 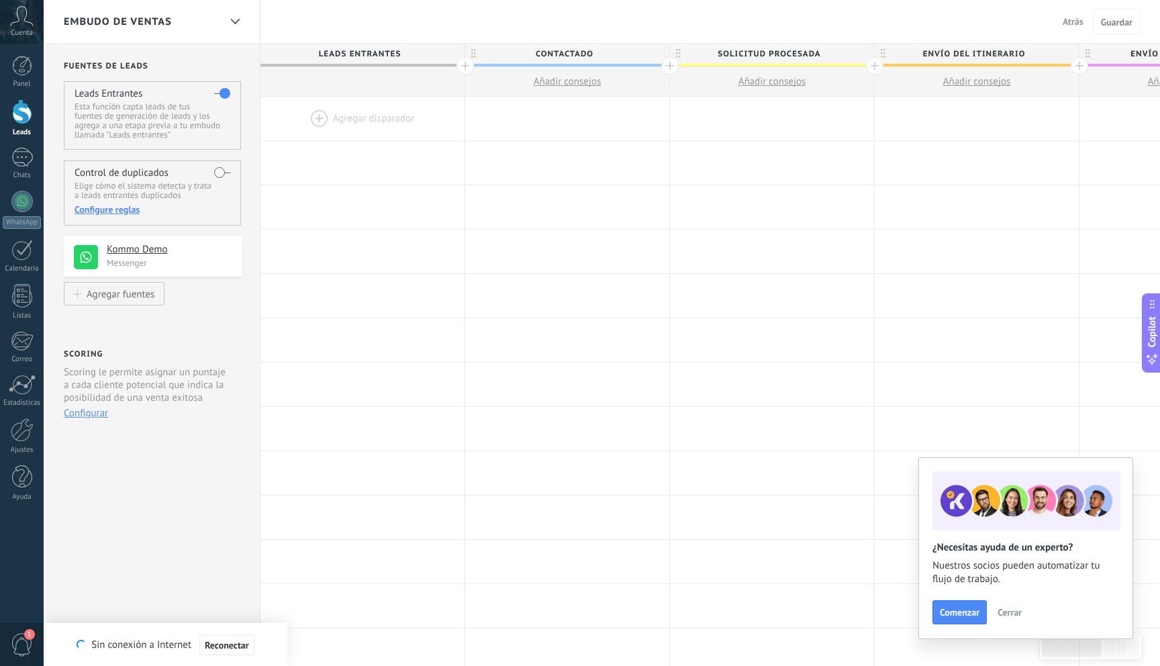 I want to click on h4: Kommo Demo, so click(x=169, y=250).